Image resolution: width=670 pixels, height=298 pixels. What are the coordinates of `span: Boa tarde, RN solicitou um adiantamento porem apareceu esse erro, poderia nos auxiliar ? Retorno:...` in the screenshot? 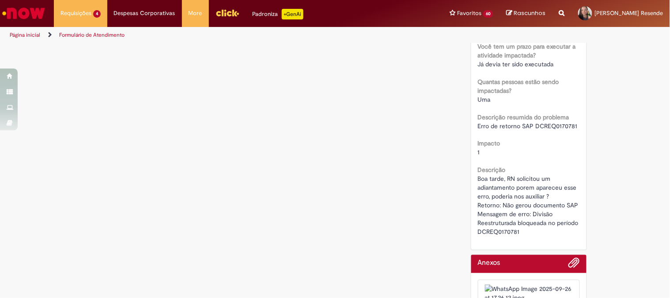 It's located at (528, 205).